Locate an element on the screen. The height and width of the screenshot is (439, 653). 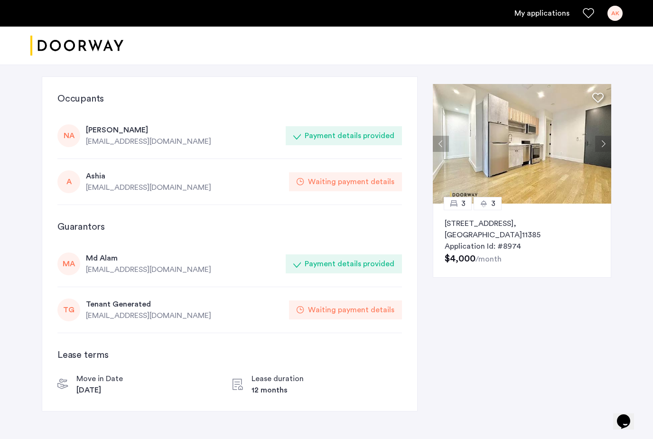
a: Cazamio logo is located at coordinates (77, 46).